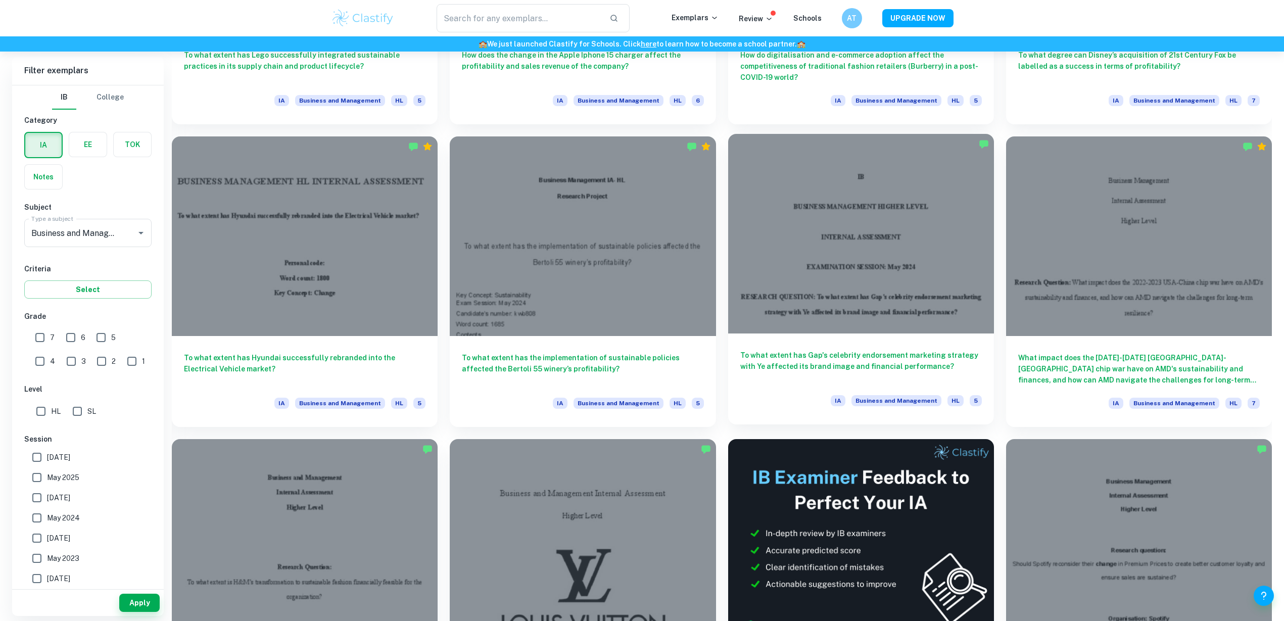  Describe the element at coordinates (114, 361) in the screenshot. I see `span: 2` at that location.